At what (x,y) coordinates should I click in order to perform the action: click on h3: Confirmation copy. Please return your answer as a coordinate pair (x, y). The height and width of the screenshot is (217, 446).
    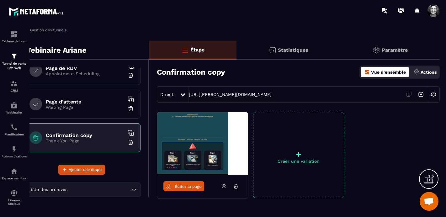
    Looking at the image, I should click on (191, 72).